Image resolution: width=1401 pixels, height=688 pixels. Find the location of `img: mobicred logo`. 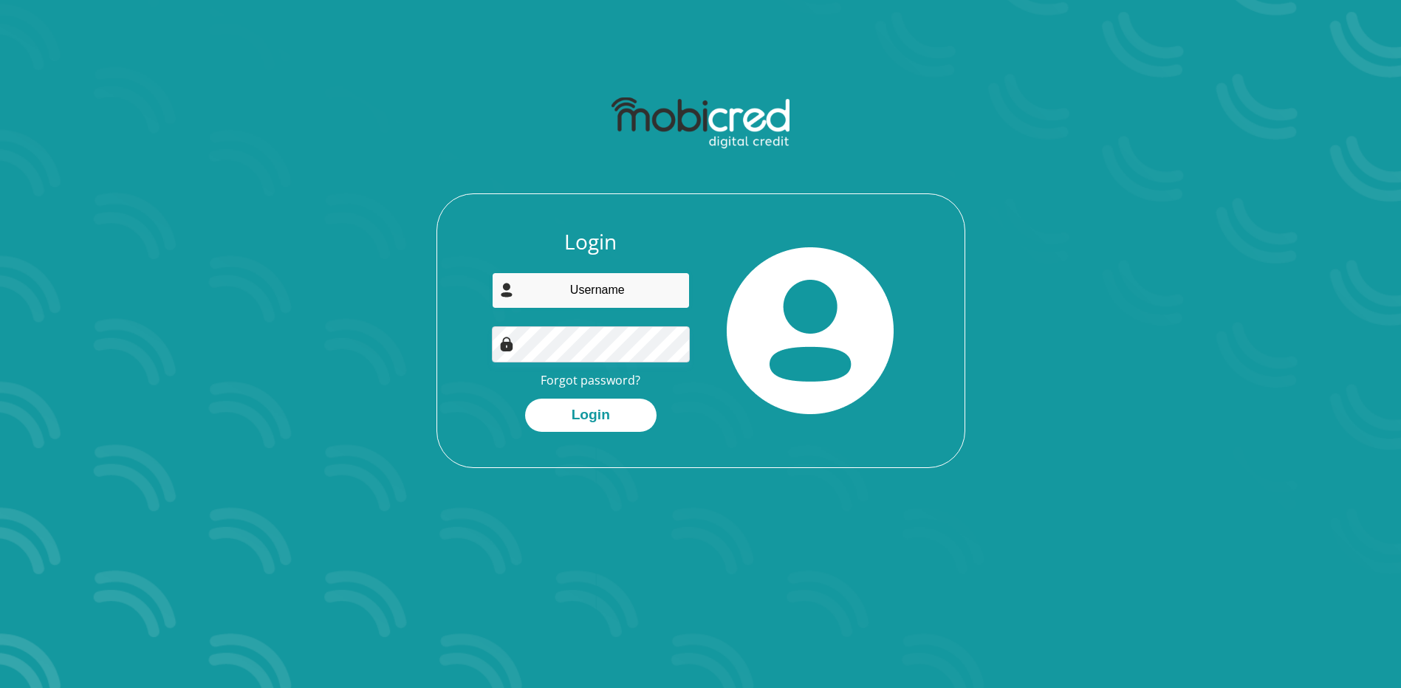

img: mobicred logo is located at coordinates (700, 123).